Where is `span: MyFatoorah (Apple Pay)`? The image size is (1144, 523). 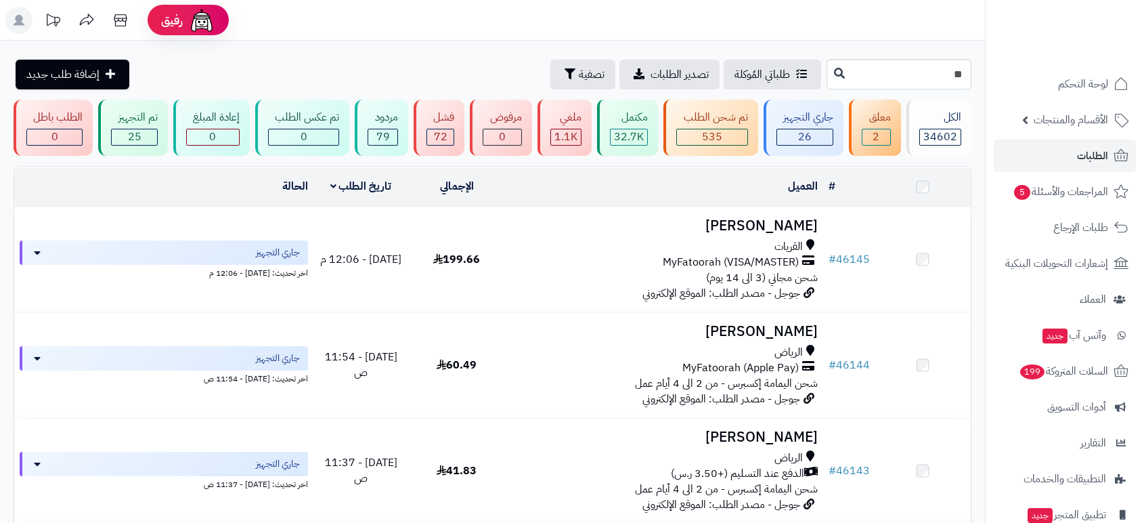 span: MyFatoorah (Apple Pay) is located at coordinates (740, 368).